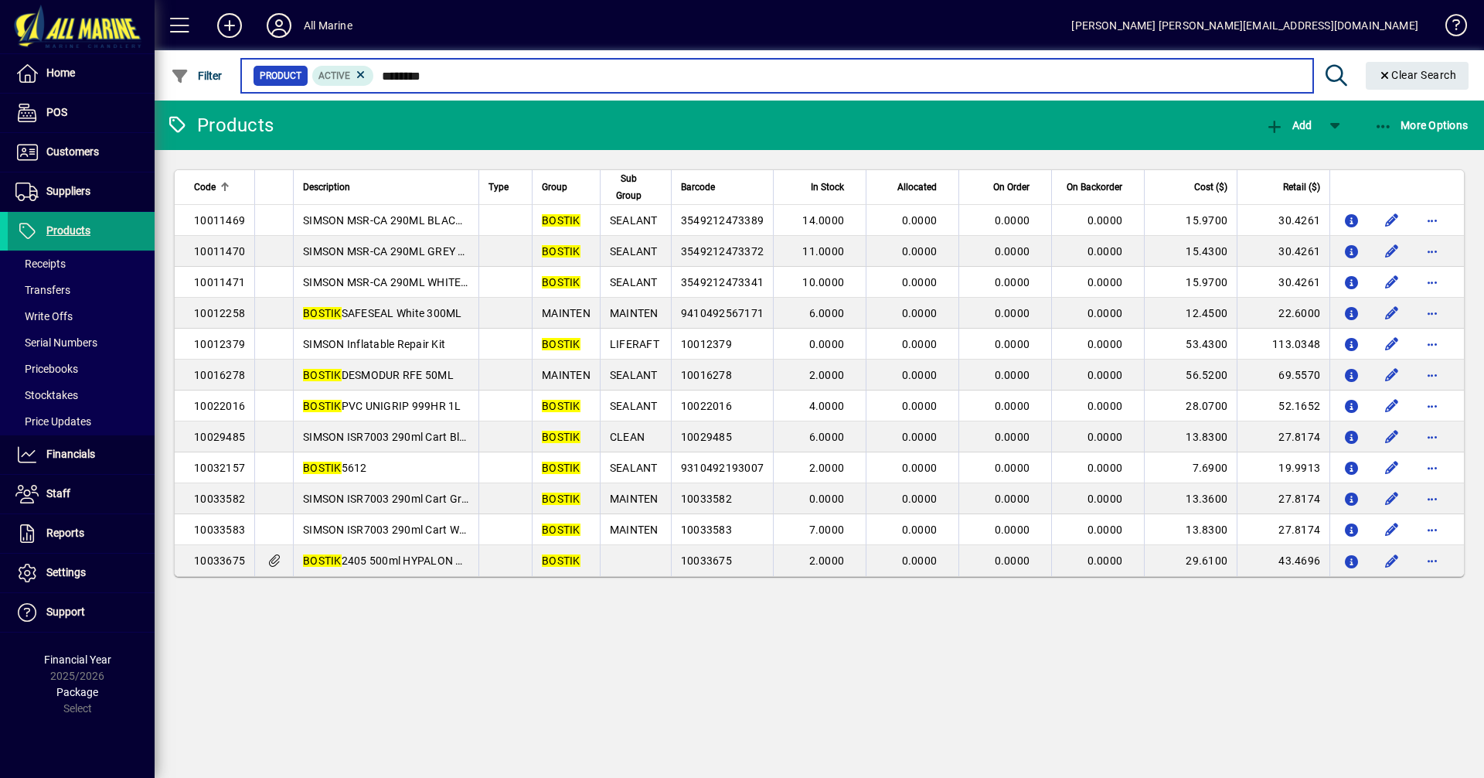 This screenshot has width=1484, height=778. I want to click on div: Products, so click(220, 125).